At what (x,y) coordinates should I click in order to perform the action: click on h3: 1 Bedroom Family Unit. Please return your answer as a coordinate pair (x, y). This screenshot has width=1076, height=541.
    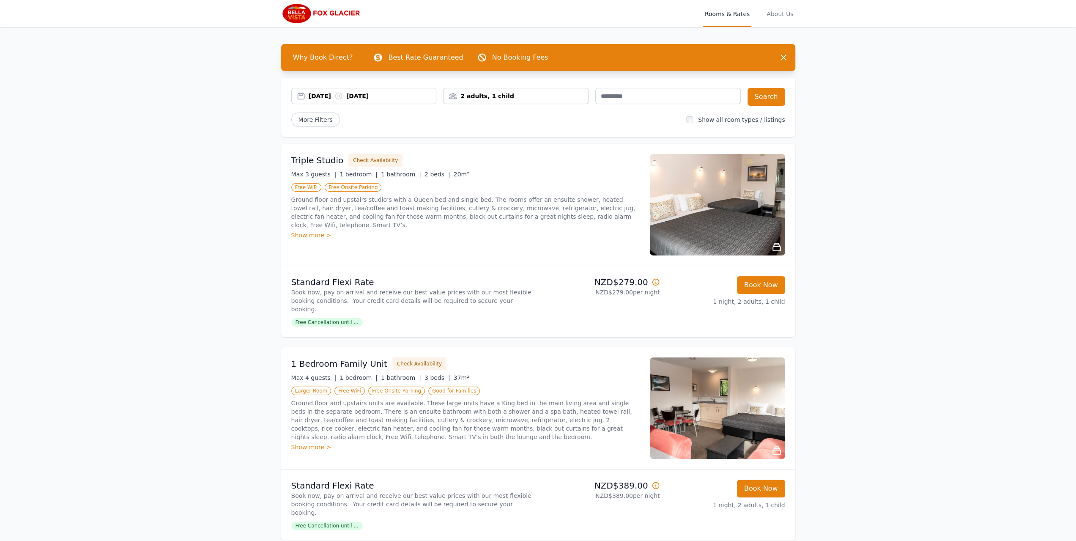
    Looking at the image, I should click on (339, 363).